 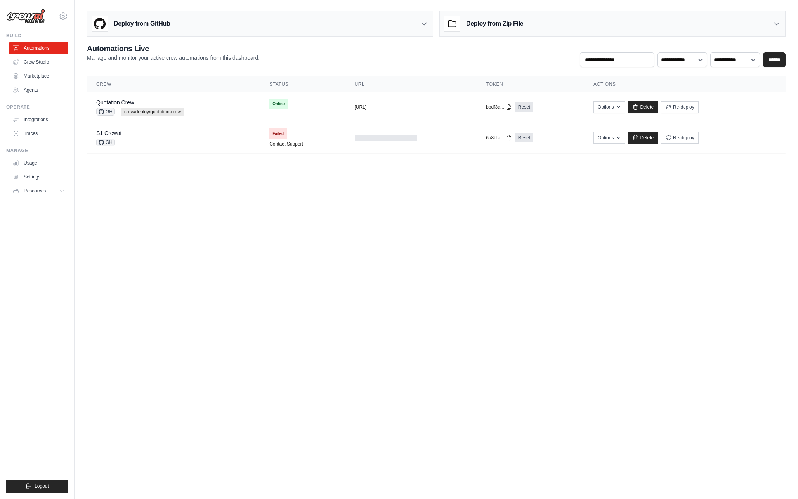 What do you see at coordinates (286, 144) in the screenshot?
I see `a: Contact Support` at bounding box center [286, 144].